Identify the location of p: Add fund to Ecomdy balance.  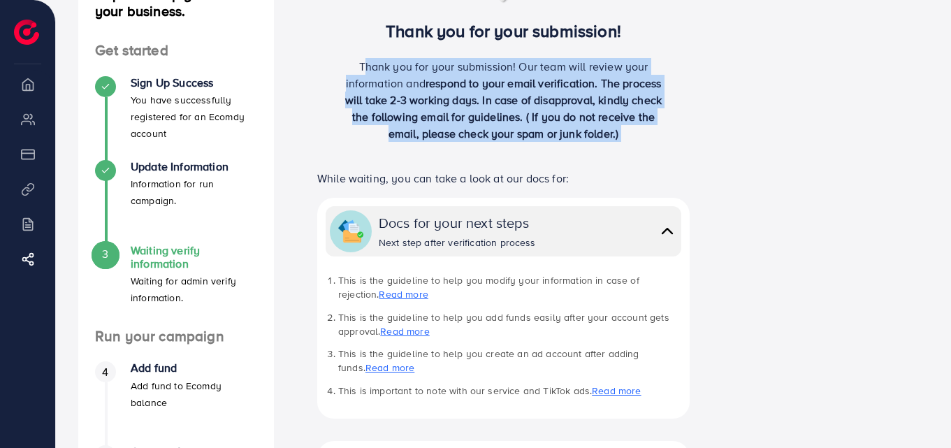
(194, 394).